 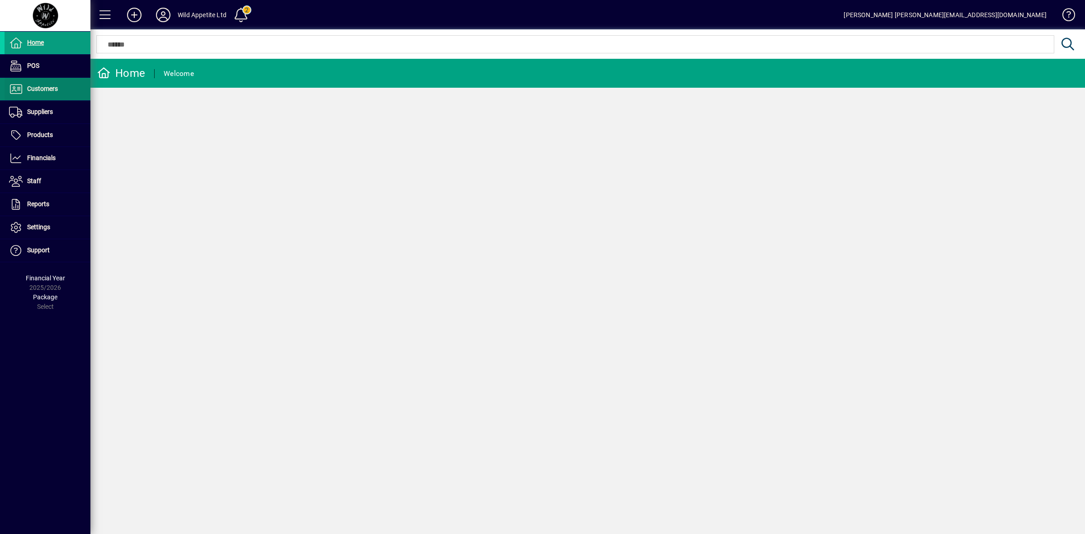 What do you see at coordinates (202, 15) in the screenshot?
I see `div: Wild Appetite Ltd` at bounding box center [202, 15].